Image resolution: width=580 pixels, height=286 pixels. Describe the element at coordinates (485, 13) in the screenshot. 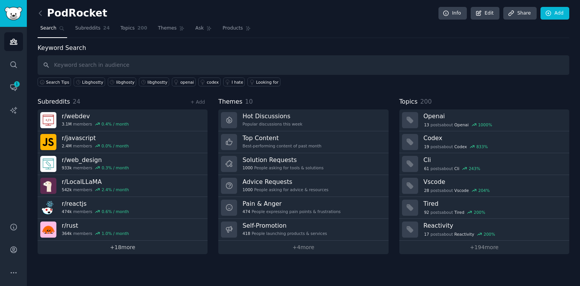

I see `a: Edit` at that location.